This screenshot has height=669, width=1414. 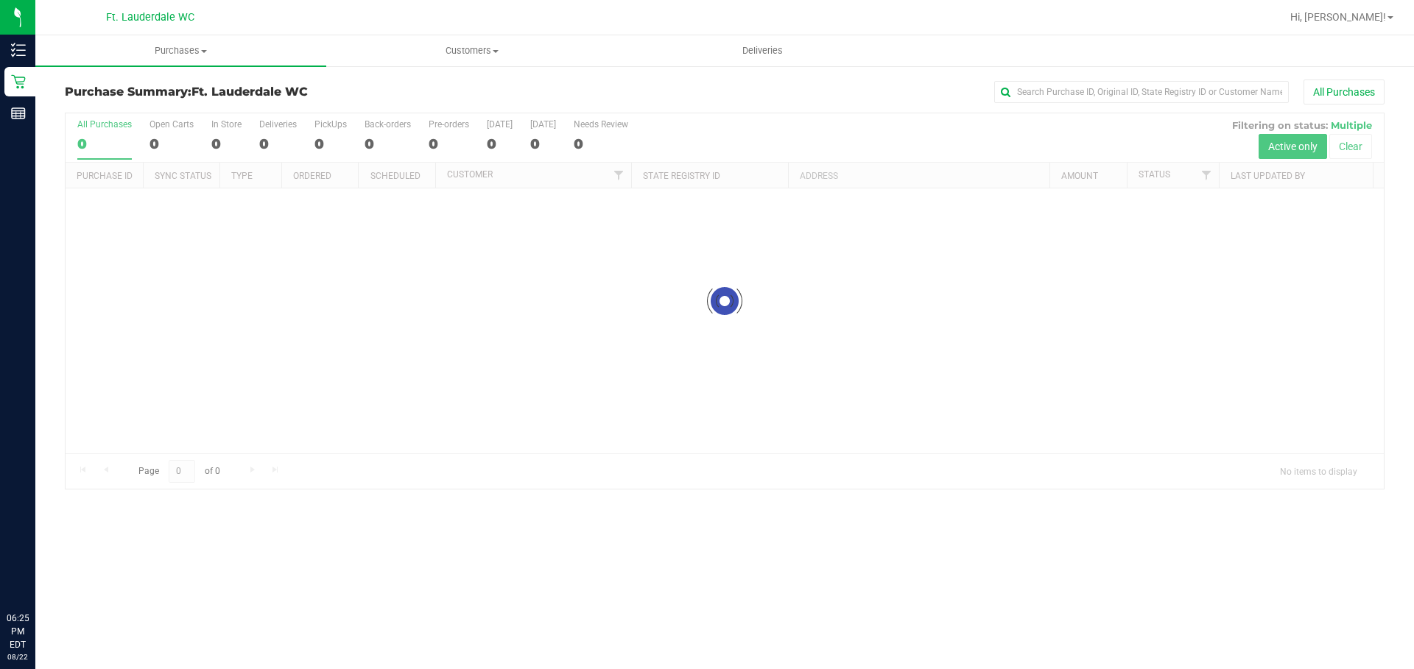 What do you see at coordinates (471, 51) in the screenshot?
I see `a: Customers` at bounding box center [471, 51].